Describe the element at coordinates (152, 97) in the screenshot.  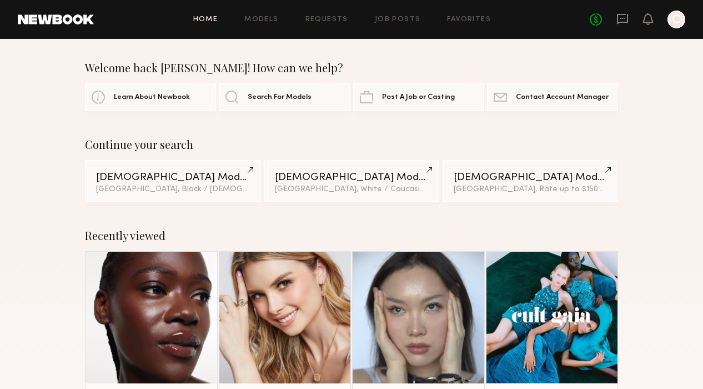
I see `span: Learn About Newbook` at that location.